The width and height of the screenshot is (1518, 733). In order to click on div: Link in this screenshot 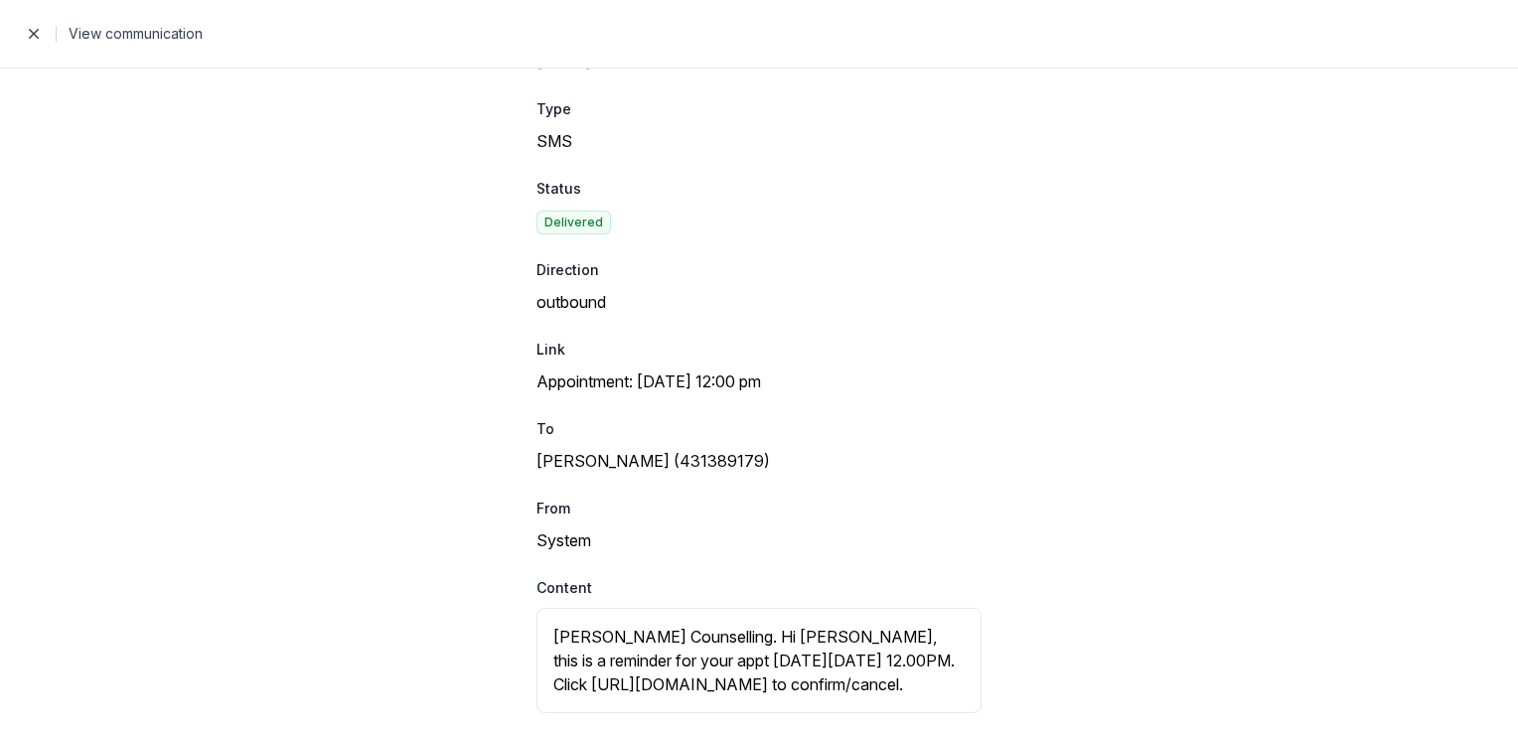, I will do `click(759, 350)`.